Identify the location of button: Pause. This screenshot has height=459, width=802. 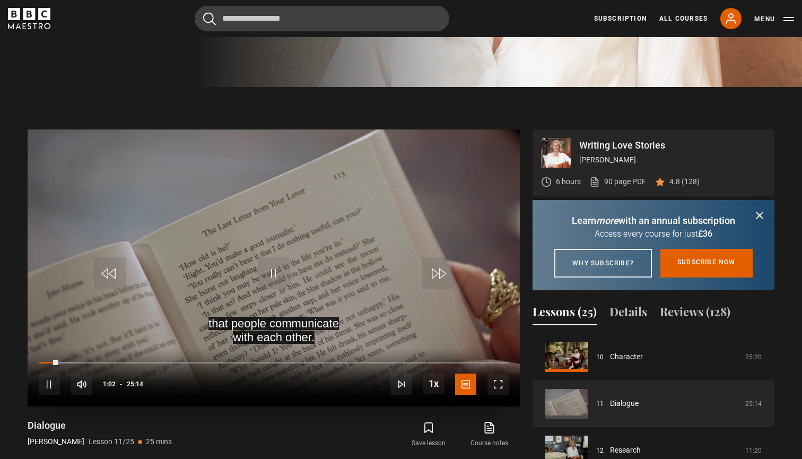
(49, 384).